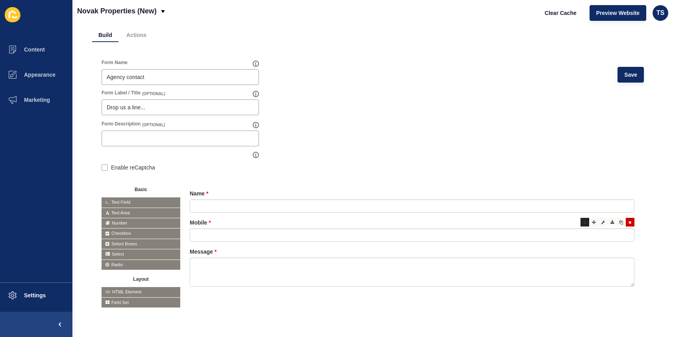  What do you see at coordinates (141, 254) in the screenshot?
I see `span: Select` at bounding box center [141, 254].